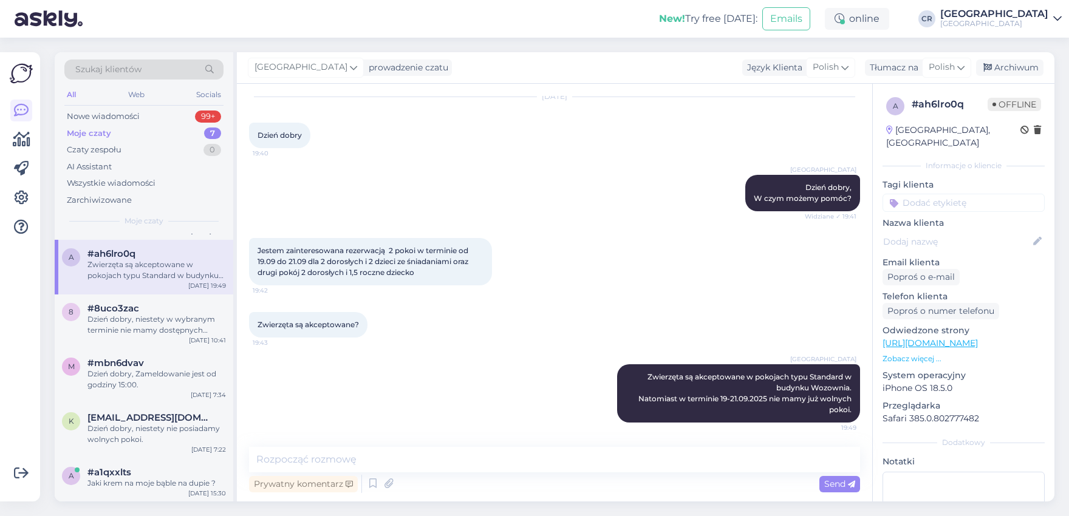 The height and width of the screenshot is (516, 1069). Describe the element at coordinates (963, 359) in the screenshot. I see `p: Zobacz więcej ...` at that location.